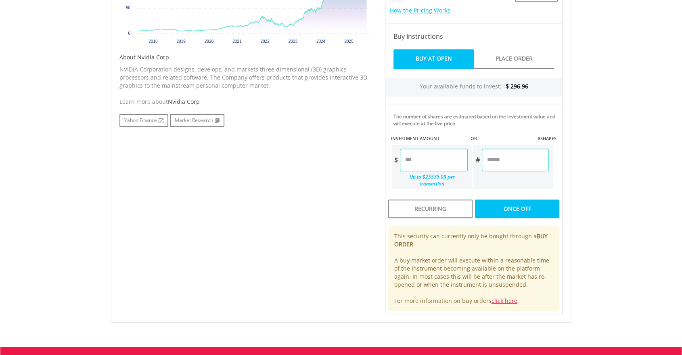  I want to click on text: 2019, so click(181, 41).